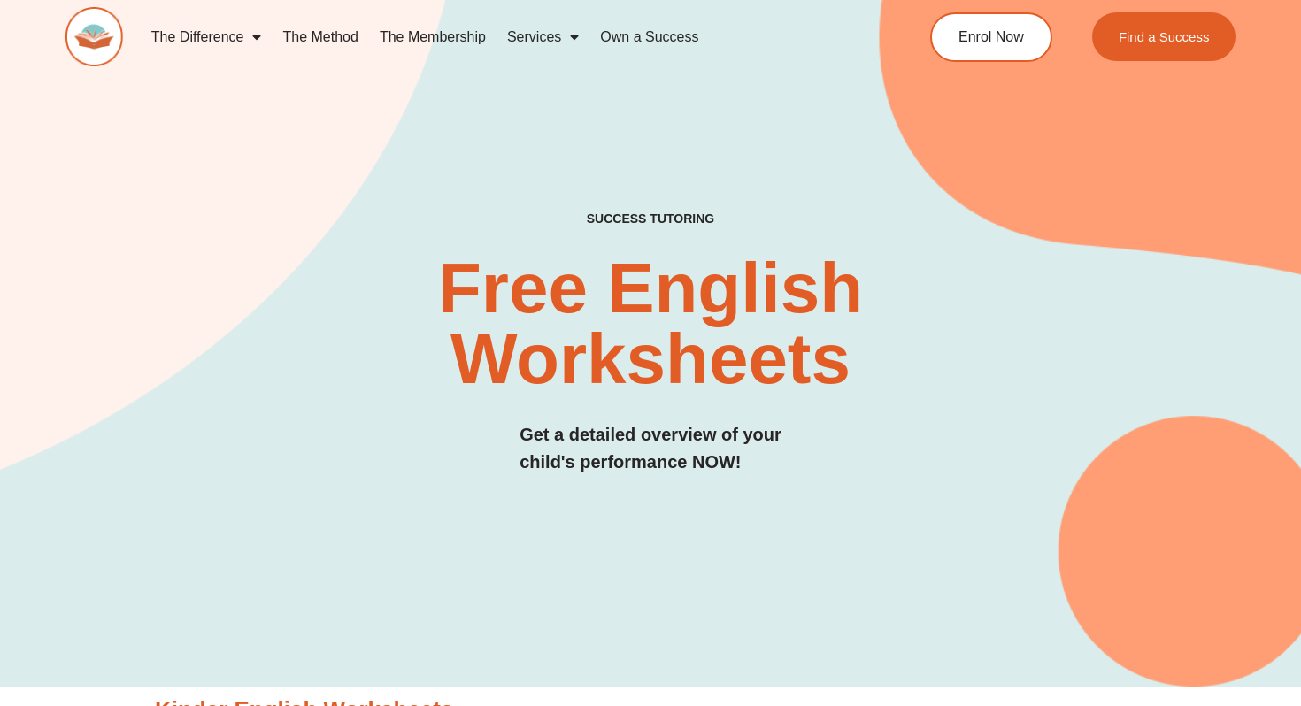  Describe the element at coordinates (991, 37) in the screenshot. I see `span: Enrol Now` at that location.